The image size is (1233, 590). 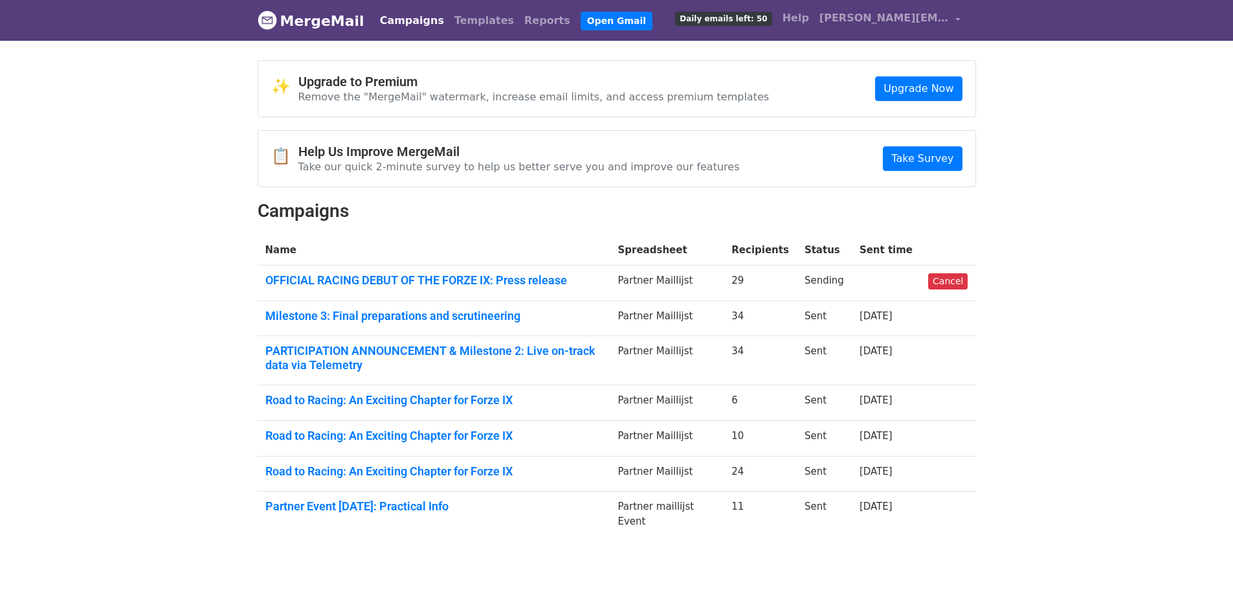 I want to click on a: MergeMail, so click(x=311, y=21).